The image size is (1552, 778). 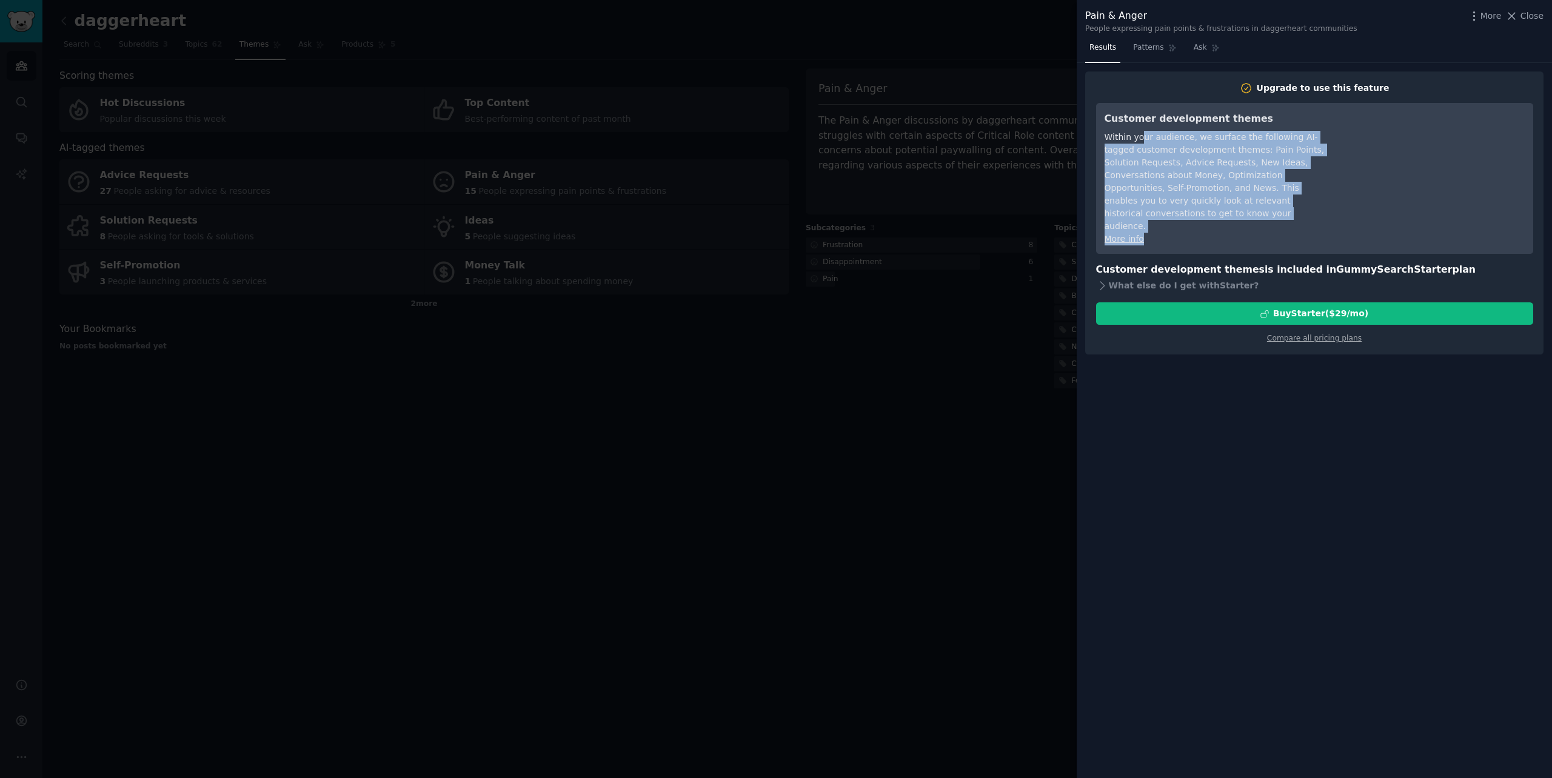 I want to click on a: Ask, so click(x=1206, y=50).